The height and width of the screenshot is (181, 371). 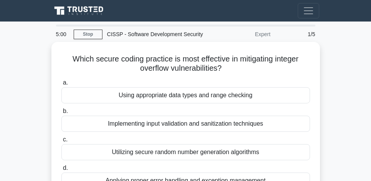 What do you see at coordinates (186, 64) in the screenshot?
I see `h5: Which secure coding practice is most effective in mitigating integer overflow vulnerabilities?` at bounding box center [186, 64].